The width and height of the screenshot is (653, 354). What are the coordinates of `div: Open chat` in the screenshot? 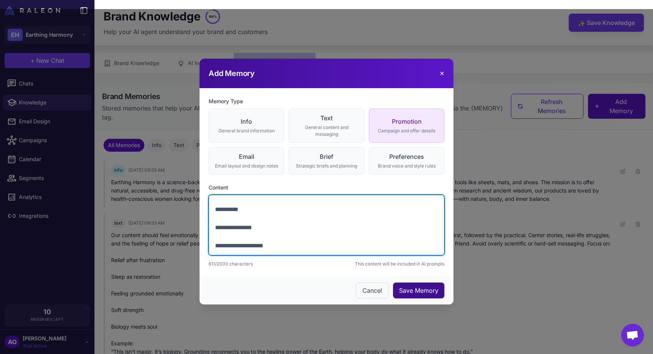 It's located at (632, 335).